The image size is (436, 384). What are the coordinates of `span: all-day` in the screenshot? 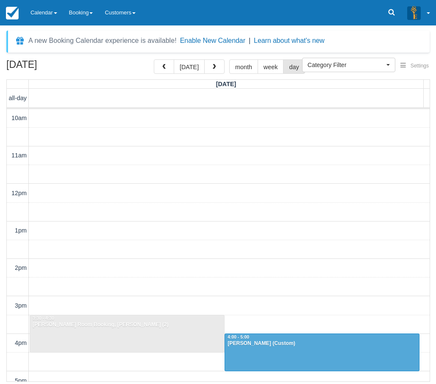 It's located at (18, 98).